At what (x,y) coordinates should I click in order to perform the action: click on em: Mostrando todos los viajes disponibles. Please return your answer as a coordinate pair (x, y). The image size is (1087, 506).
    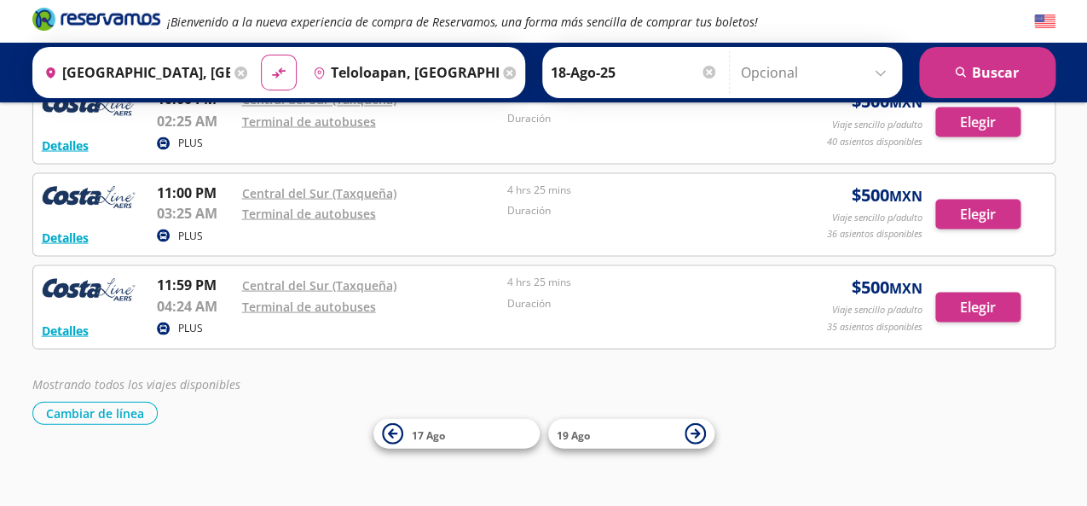
    Looking at the image, I should click on (136, 383).